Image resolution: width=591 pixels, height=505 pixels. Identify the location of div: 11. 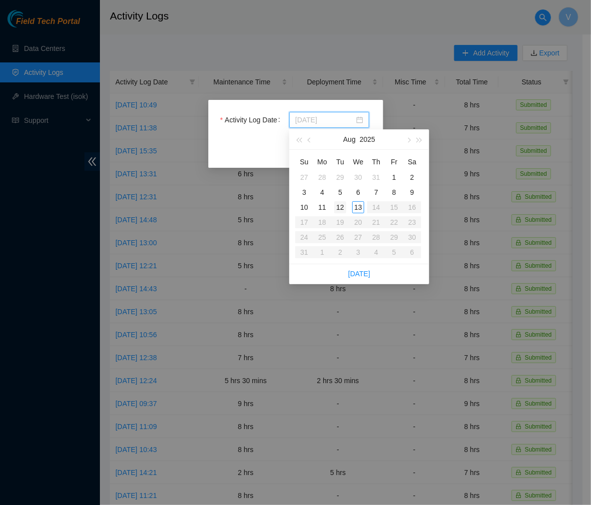
(322, 207).